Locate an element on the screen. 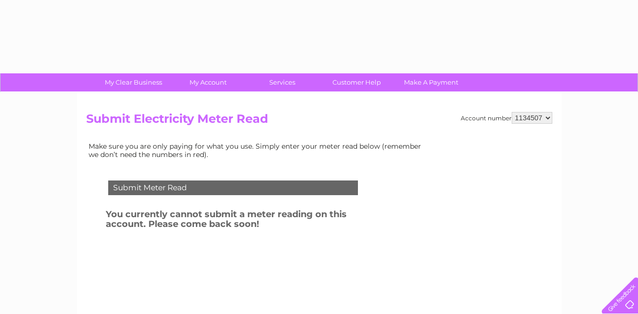 This screenshot has height=314, width=638. a: Make A Payment is located at coordinates (431, 82).